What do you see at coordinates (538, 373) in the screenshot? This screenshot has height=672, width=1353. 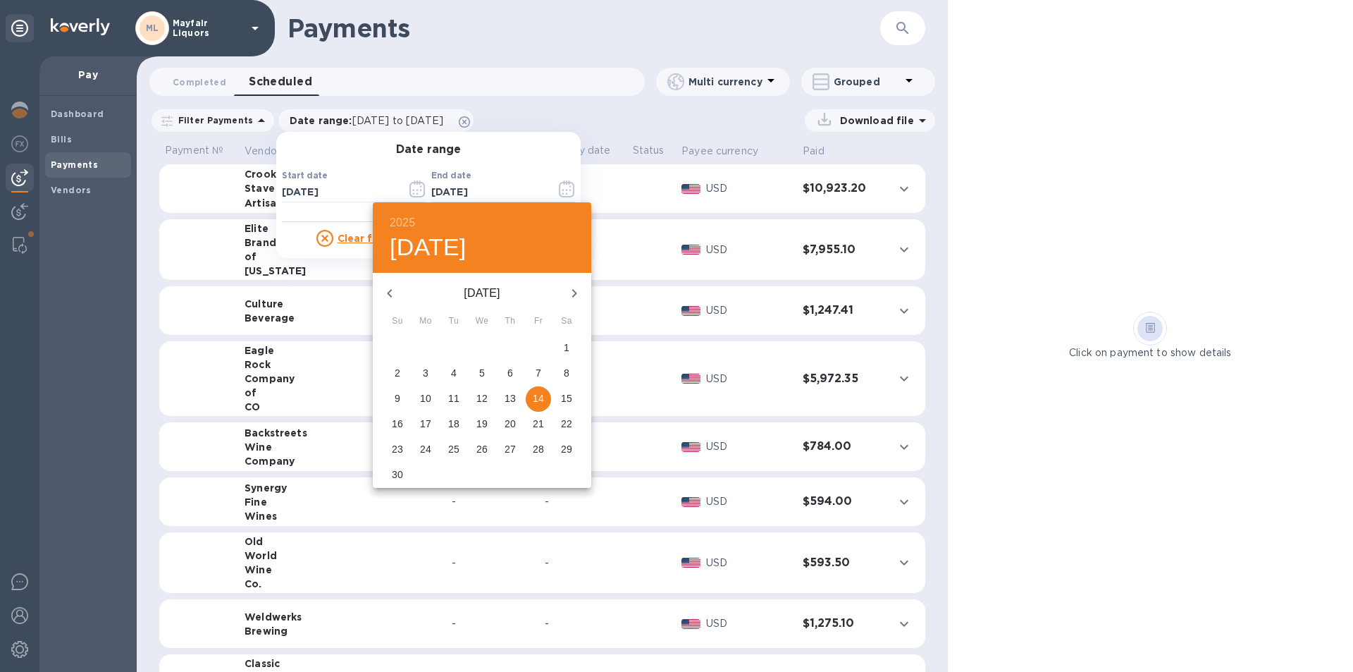 I see `button: 7` at bounding box center [538, 373].